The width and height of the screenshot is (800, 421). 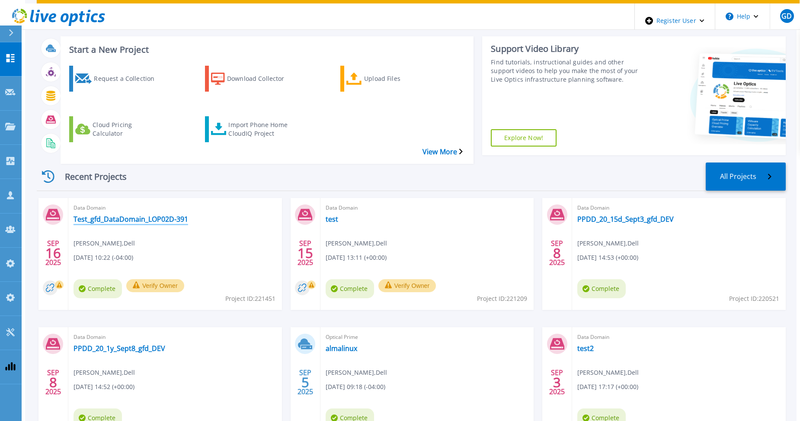 I want to click on span: 3, so click(x=557, y=382).